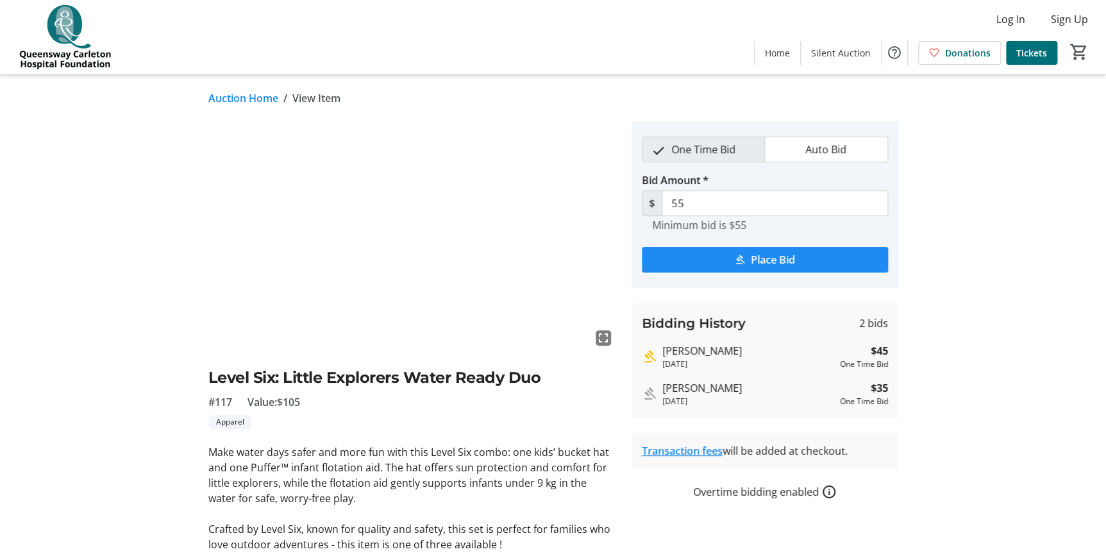 This screenshot has height=556, width=1106. I want to click on span: Home, so click(777, 53).